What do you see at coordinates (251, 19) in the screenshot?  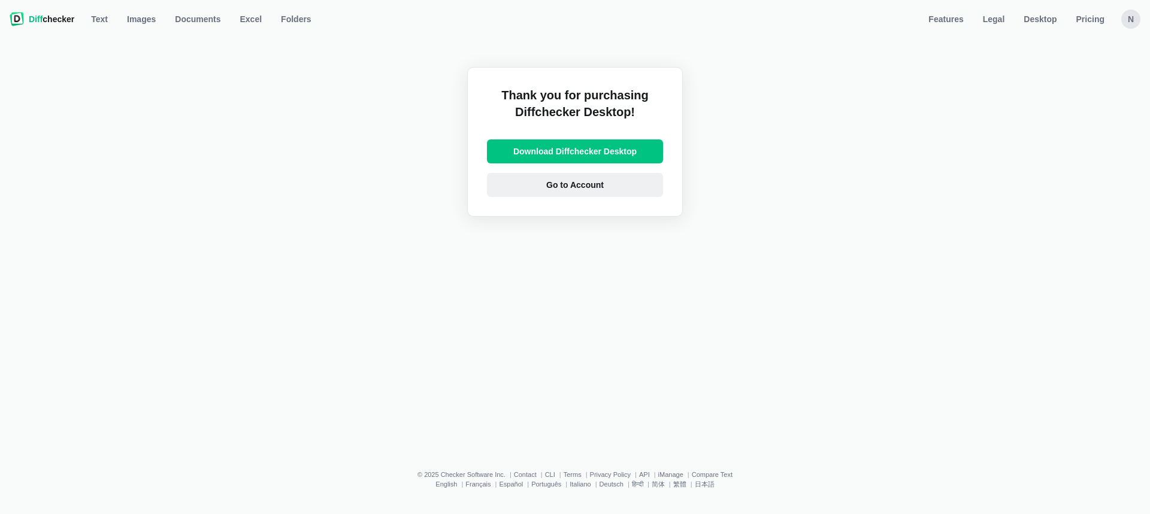 I see `a: Excel` at bounding box center [251, 19].